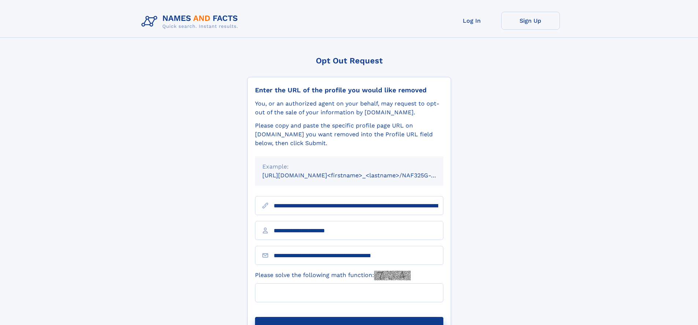  I want to click on div: Opt Out Request, so click(349, 60).